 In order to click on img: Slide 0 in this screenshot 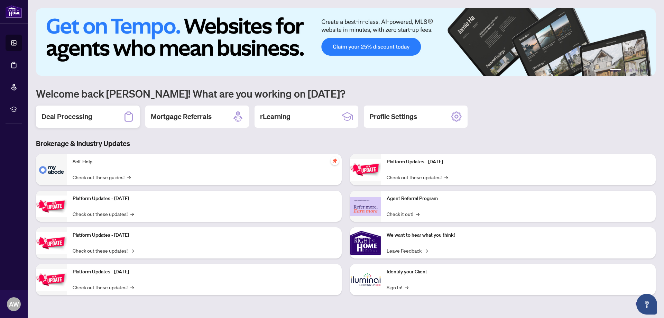, I will do `click(346, 42)`.